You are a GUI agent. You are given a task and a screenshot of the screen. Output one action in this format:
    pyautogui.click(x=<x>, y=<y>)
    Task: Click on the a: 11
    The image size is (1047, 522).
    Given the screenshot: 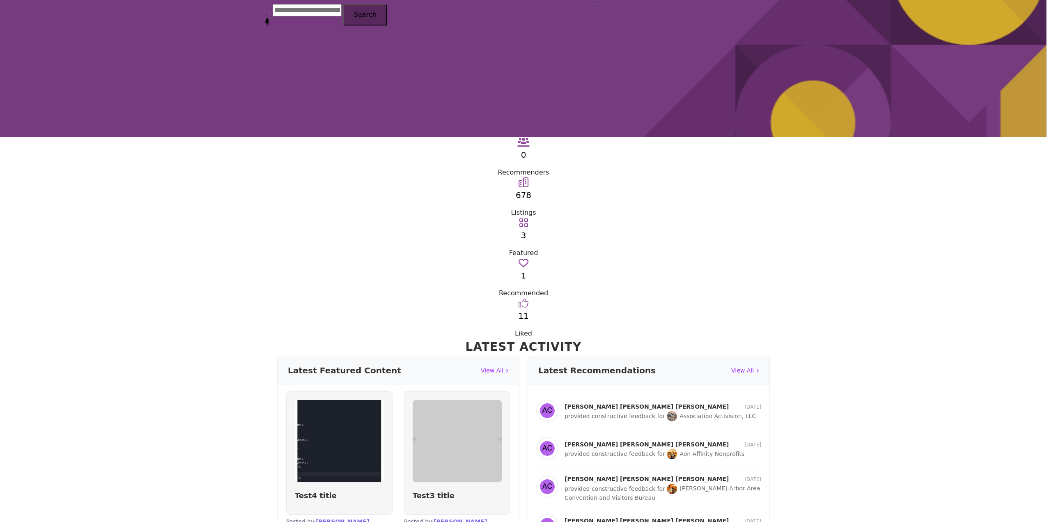 What is the action you would take?
    pyautogui.click(x=523, y=316)
    